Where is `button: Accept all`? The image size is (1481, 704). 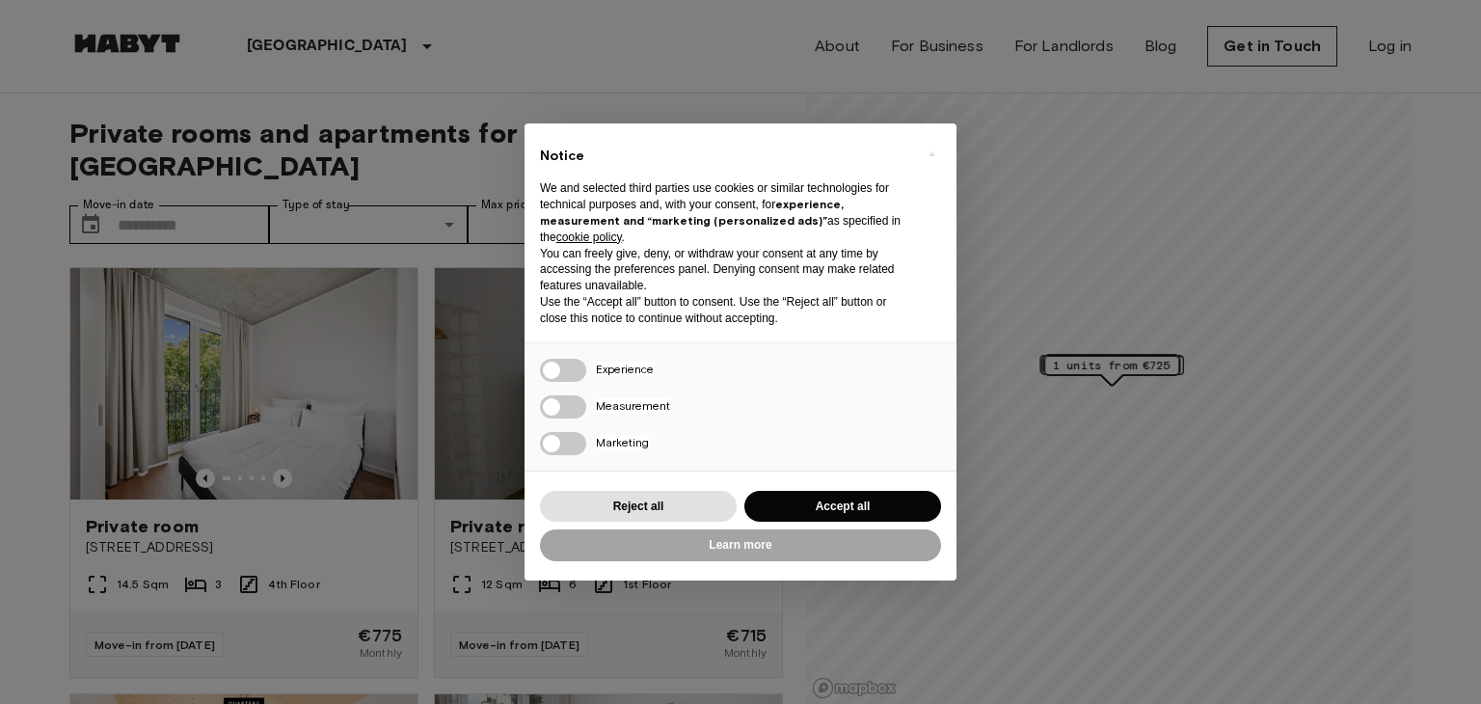
button: Accept all is located at coordinates (843, 506).